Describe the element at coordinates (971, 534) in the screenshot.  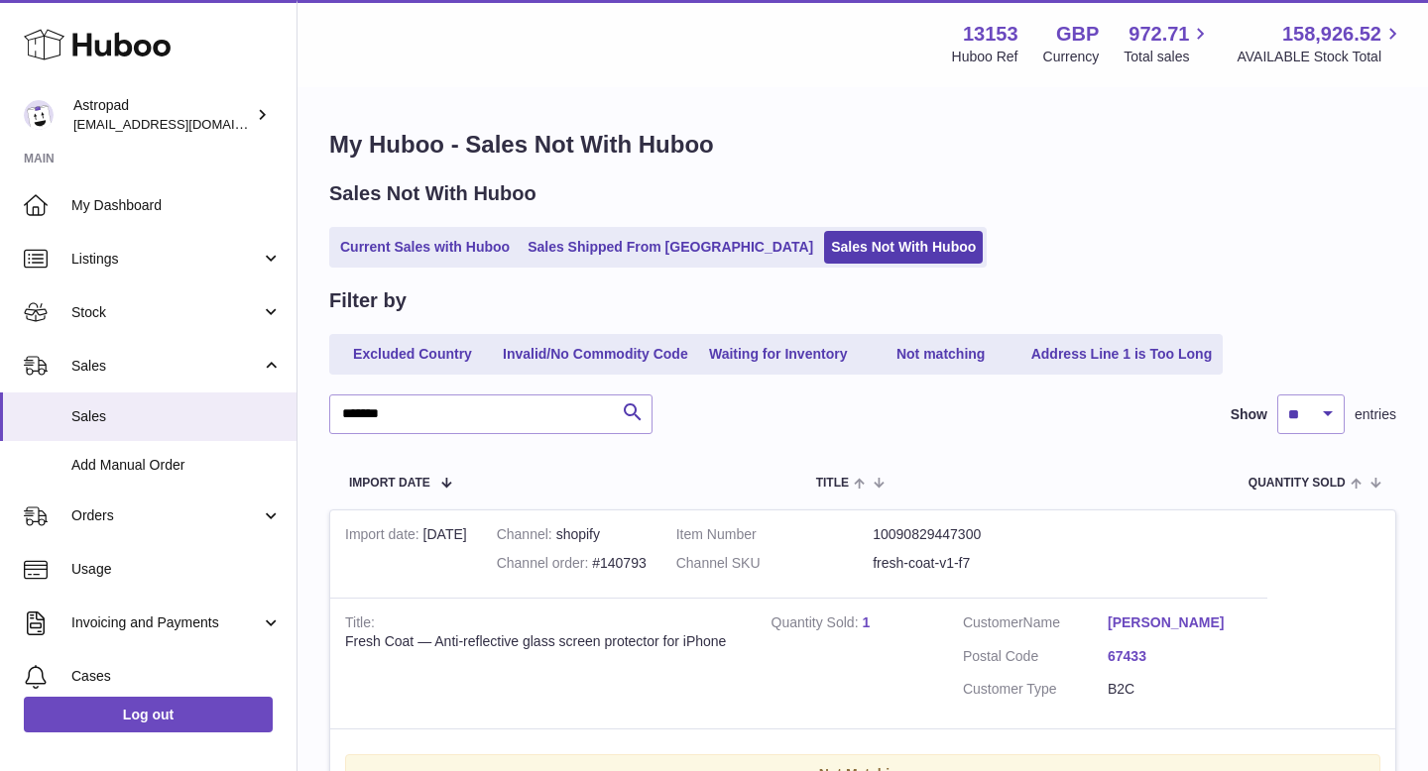
I see `dd: 10090829447300` at that location.